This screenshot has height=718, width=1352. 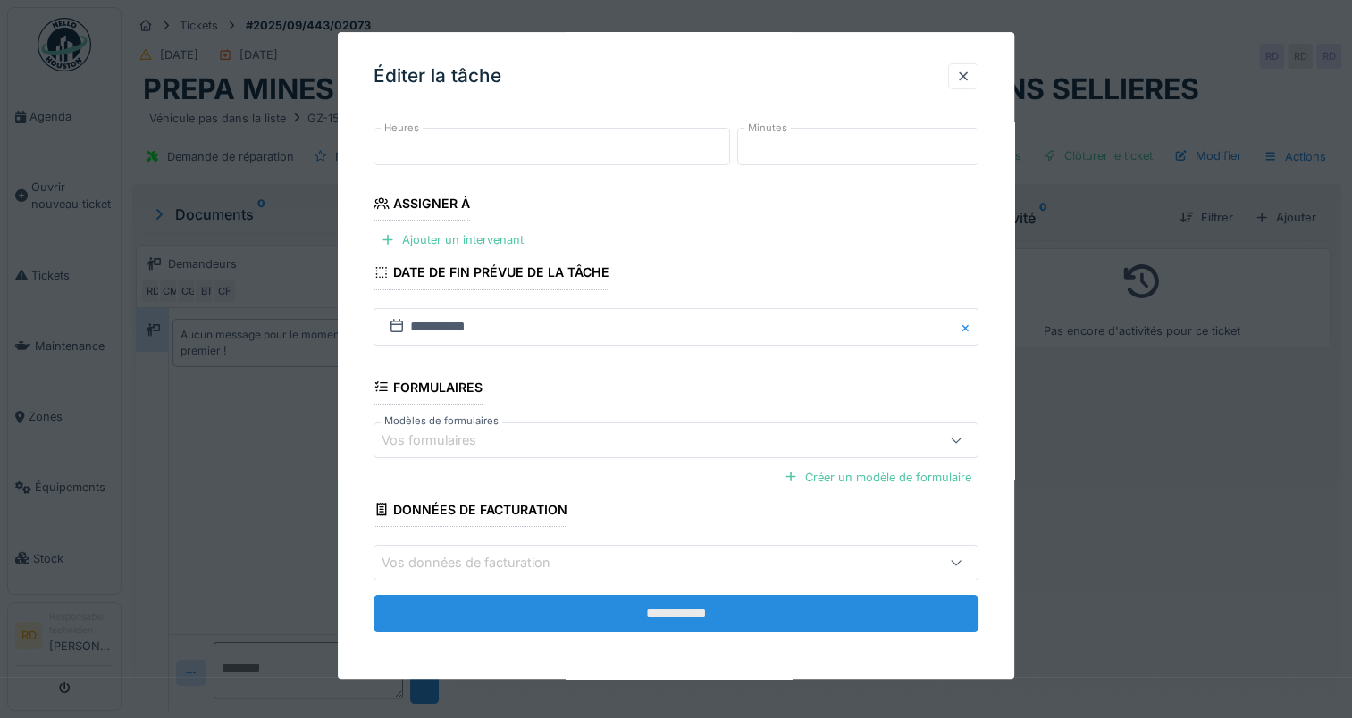 I want to click on button: Close, so click(x=969, y=327).